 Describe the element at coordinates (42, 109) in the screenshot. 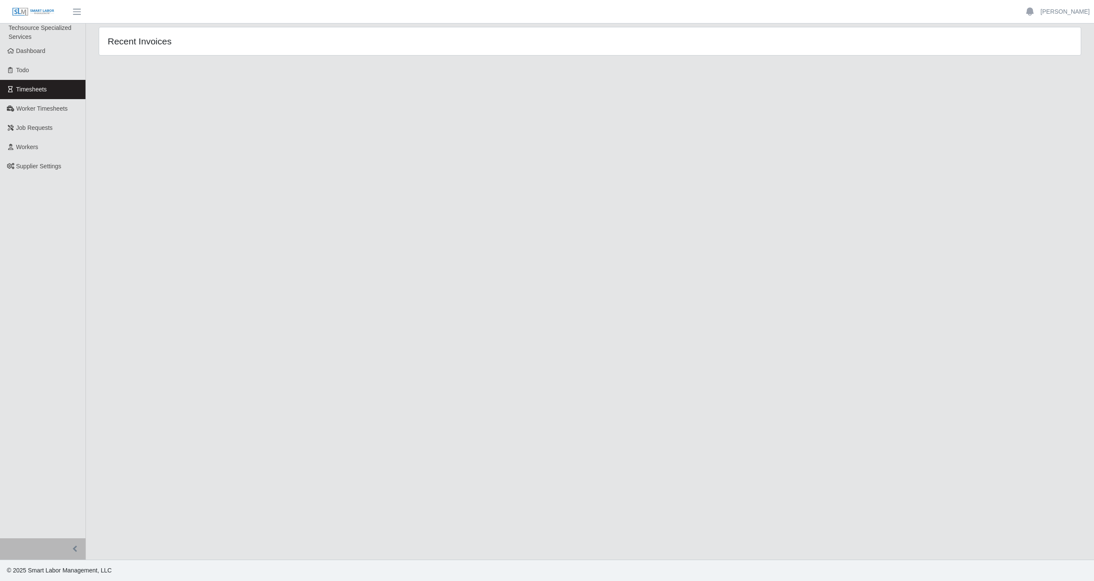

I see `span: Worker Timesheets` at that location.